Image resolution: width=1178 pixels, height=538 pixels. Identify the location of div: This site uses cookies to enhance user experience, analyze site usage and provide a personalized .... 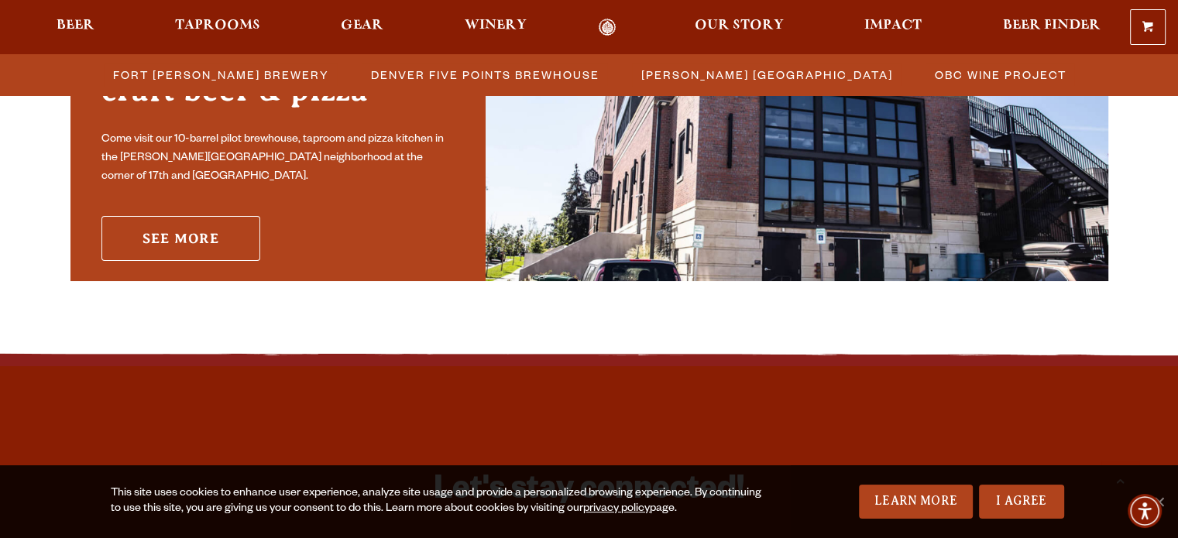
(441, 502).